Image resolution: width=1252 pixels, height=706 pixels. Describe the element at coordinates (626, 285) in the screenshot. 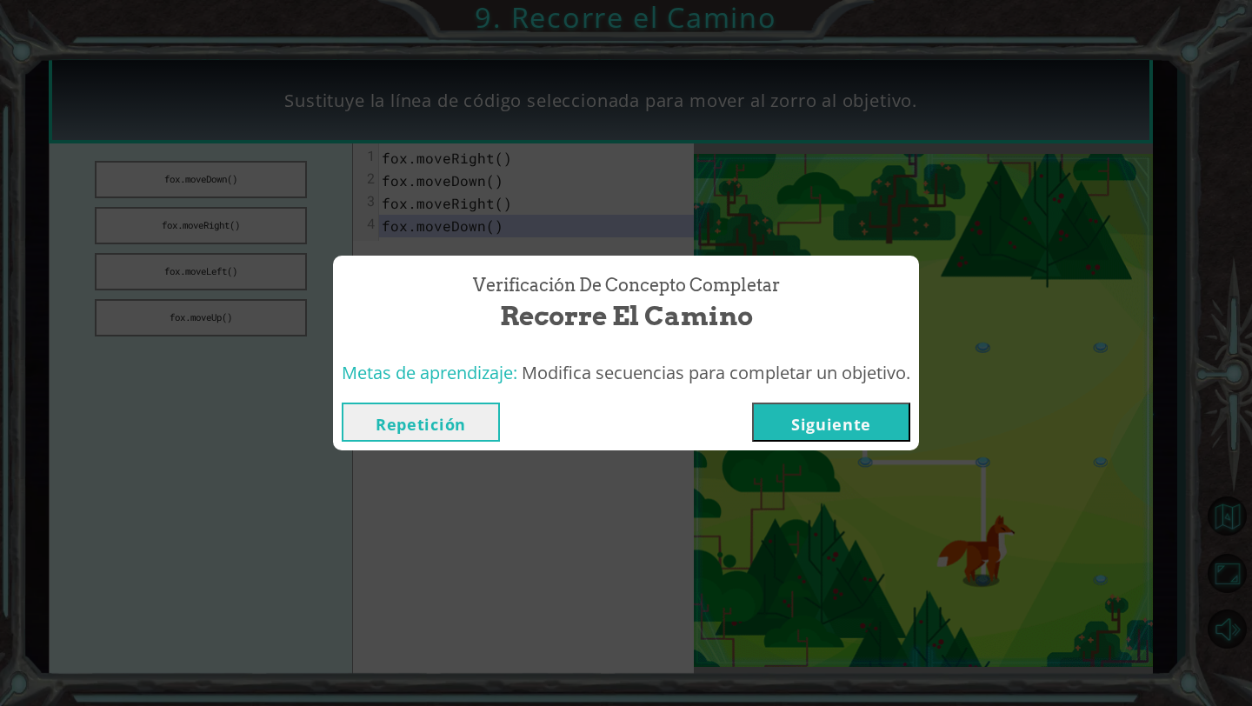

I see `span: Verificación de Concepto Completar` at that location.